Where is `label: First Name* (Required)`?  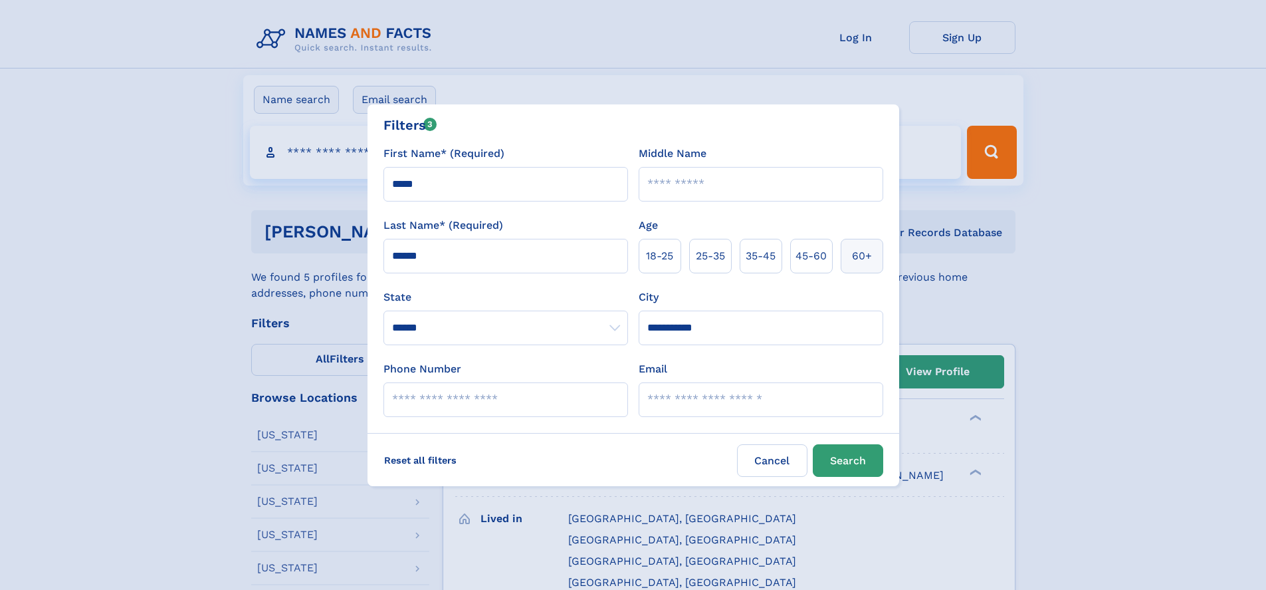
label: First Name* (Required) is located at coordinates (444, 154).